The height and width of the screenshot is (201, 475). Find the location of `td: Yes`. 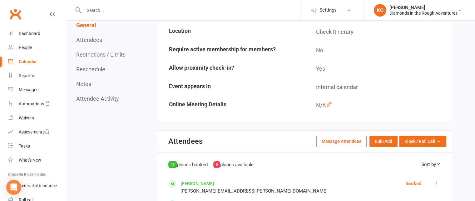

td: Yes is located at coordinates (378, 69).